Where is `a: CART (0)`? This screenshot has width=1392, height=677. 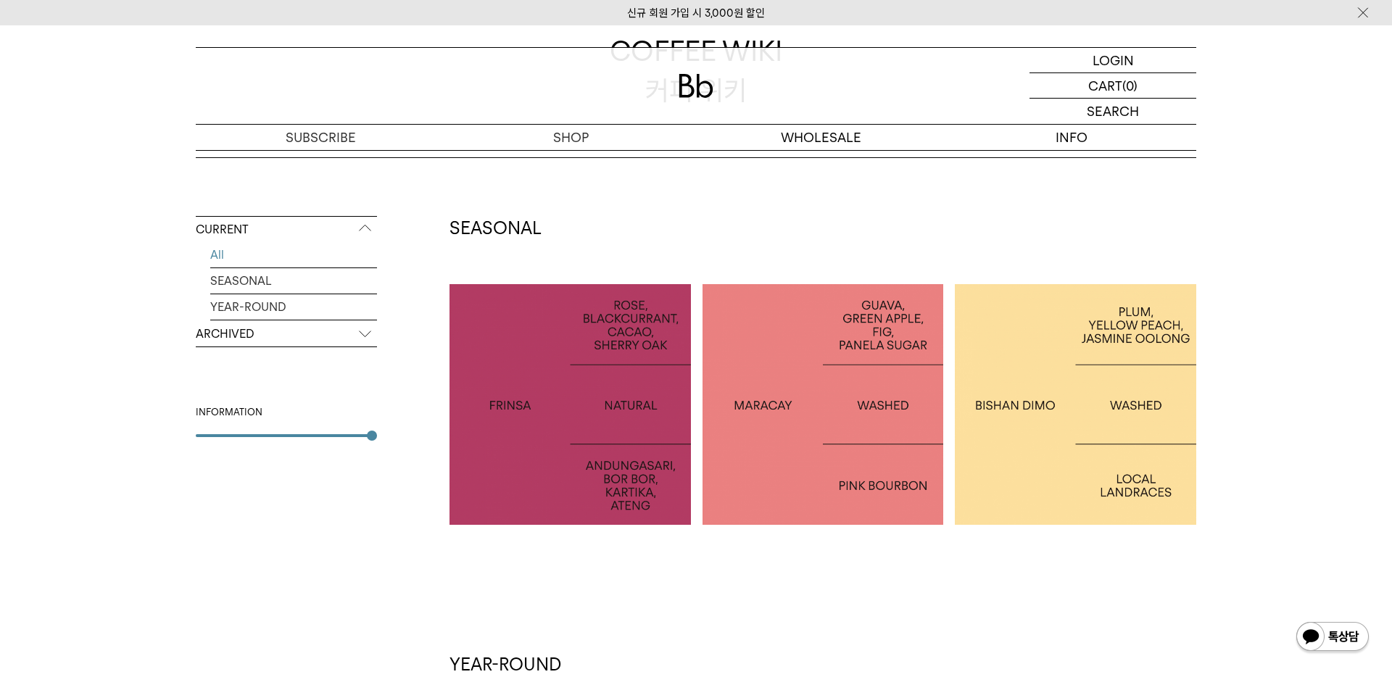
a: CART (0) is located at coordinates (1113, 86).